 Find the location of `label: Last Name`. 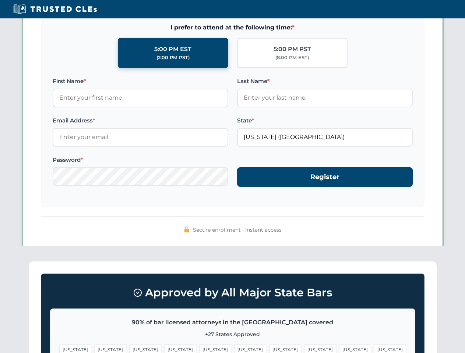

label: Last Name is located at coordinates (324, 81).